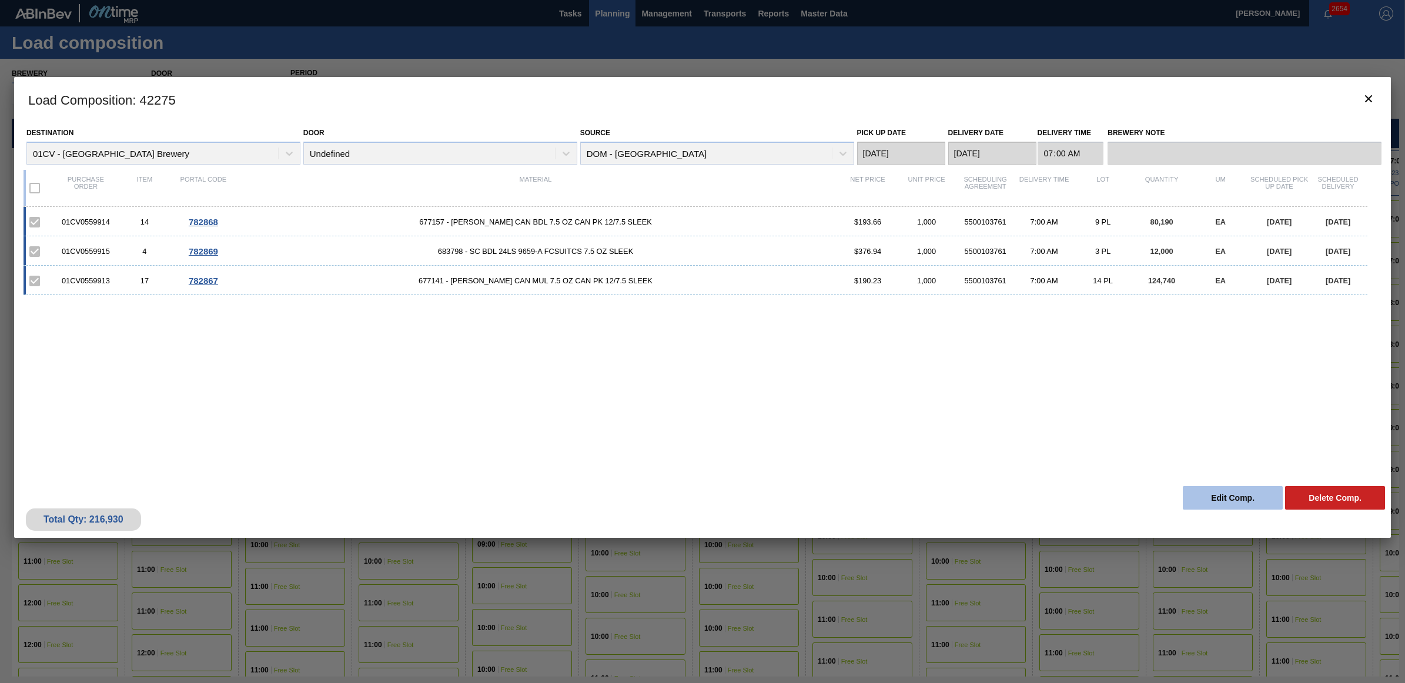  Describe the element at coordinates (1103, 188) in the screenshot. I see `div: Lot` at that location.